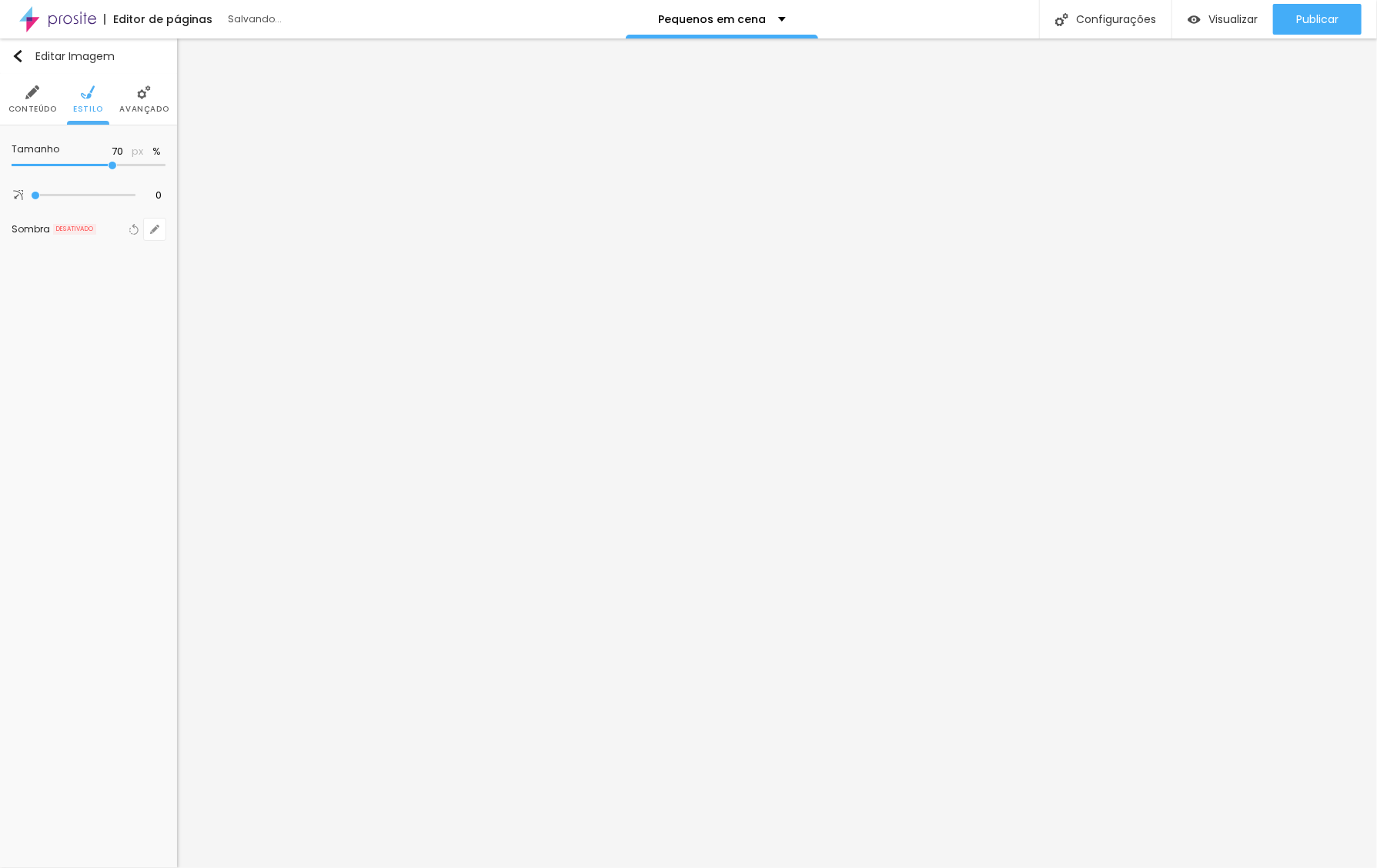 Image resolution: width=1377 pixels, height=868 pixels. I want to click on div: Editor de páginas, so click(158, 19).